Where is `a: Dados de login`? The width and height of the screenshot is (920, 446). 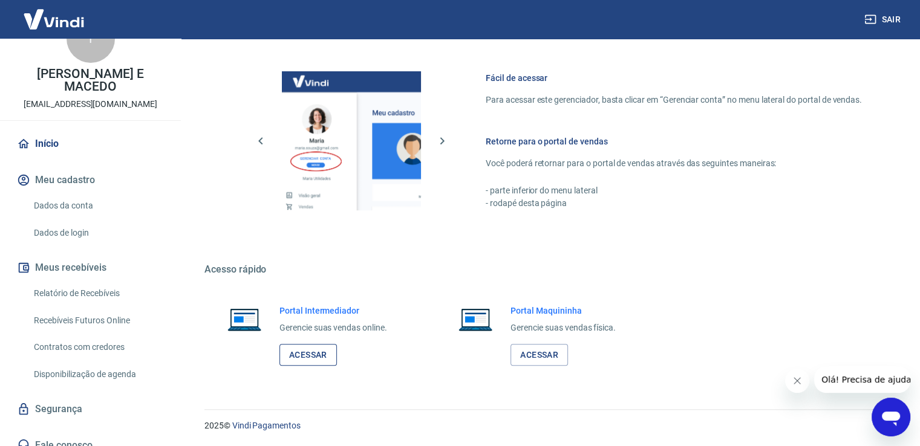
a: Dados de login is located at coordinates (97, 233).